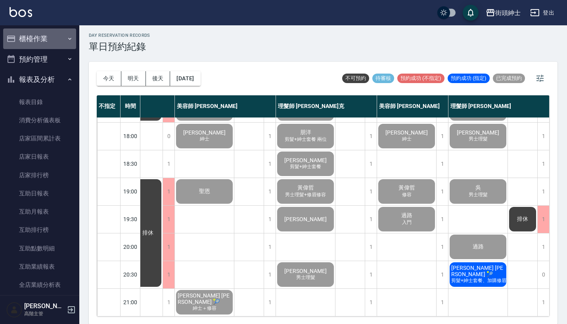 The width and height of the screenshot is (567, 324). Describe the element at coordinates (40, 175) in the screenshot. I see `a: 店家排行榜` at that location.